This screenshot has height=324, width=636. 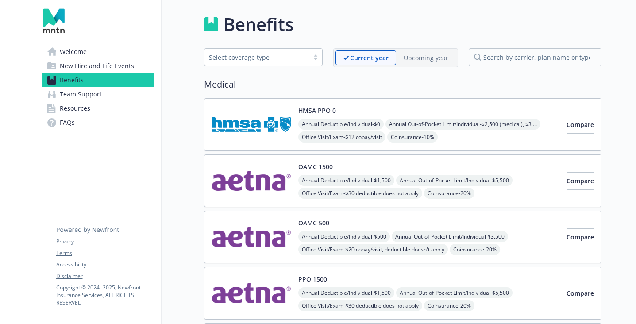 I want to click on a: FAQs, so click(x=98, y=123).